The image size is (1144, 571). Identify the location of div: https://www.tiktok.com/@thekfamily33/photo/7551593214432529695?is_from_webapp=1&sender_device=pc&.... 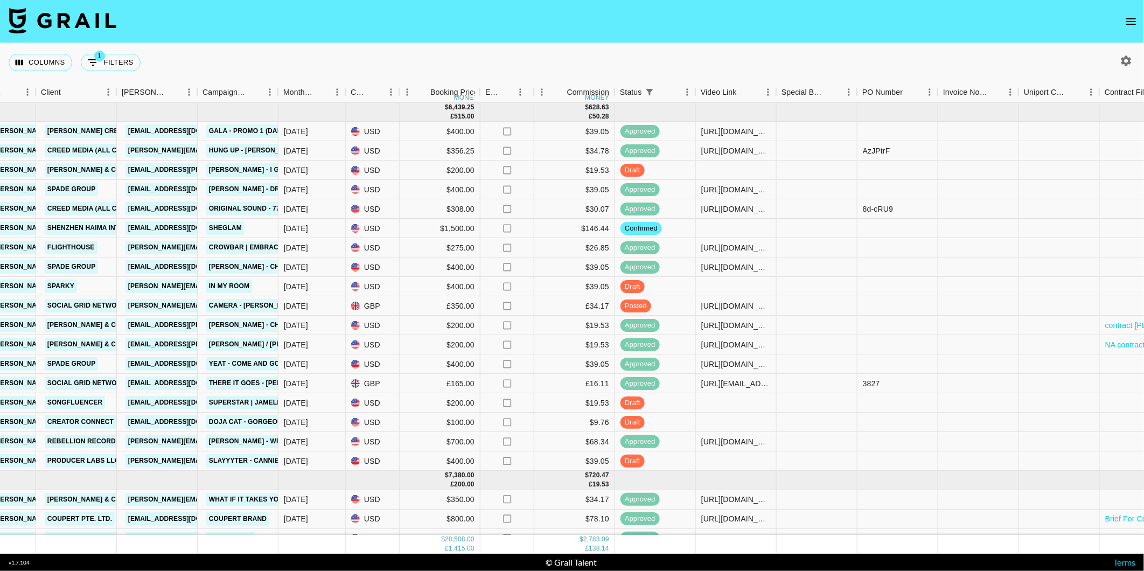
(736, 267).